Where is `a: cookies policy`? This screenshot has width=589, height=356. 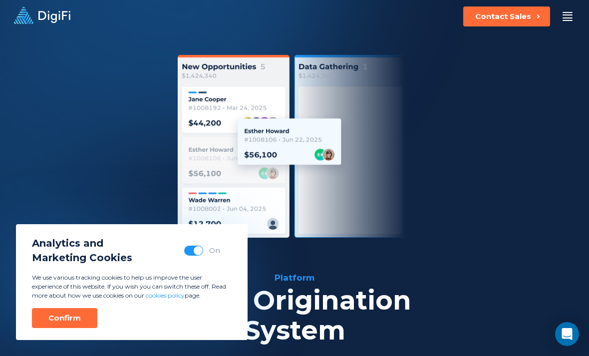 a: cookies policy is located at coordinates (165, 295).